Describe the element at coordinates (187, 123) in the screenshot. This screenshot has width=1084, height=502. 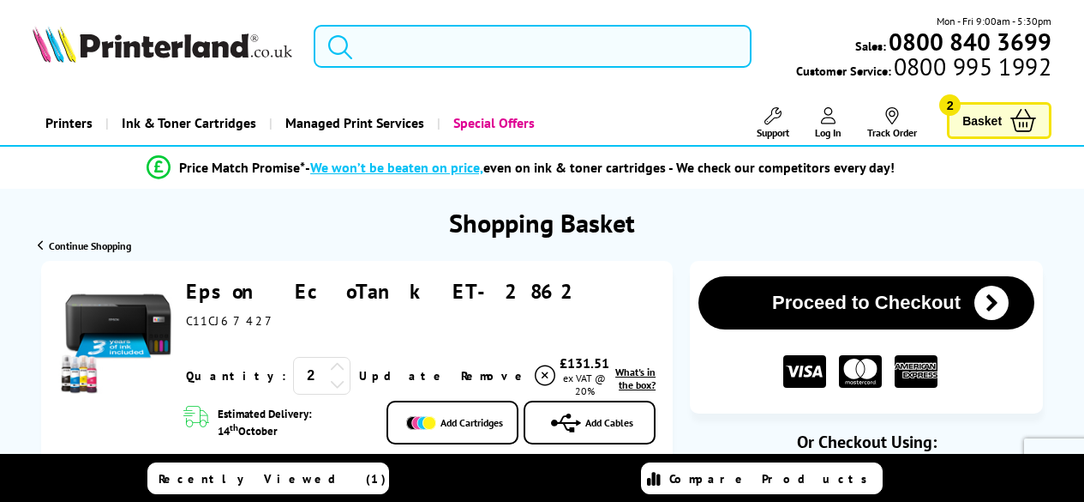
I see `a: Ink & Toner Cartridges` at that location.